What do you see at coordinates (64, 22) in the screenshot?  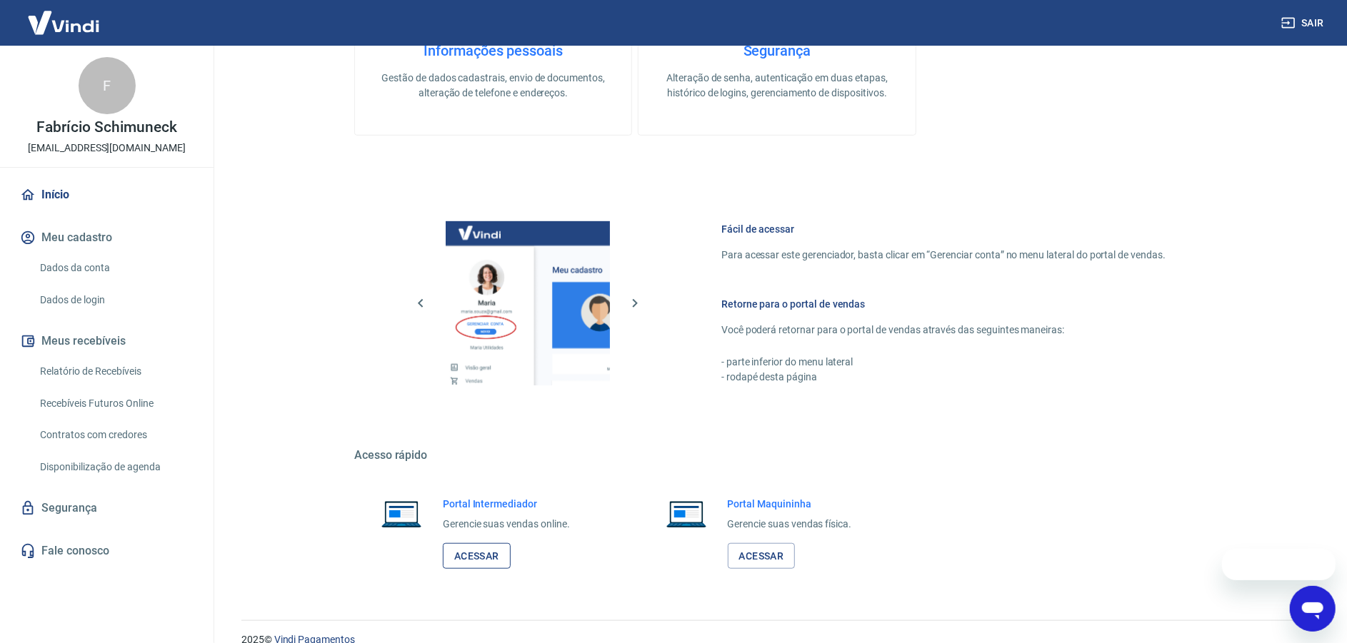 I see `img: Vindi` at bounding box center [64, 22].